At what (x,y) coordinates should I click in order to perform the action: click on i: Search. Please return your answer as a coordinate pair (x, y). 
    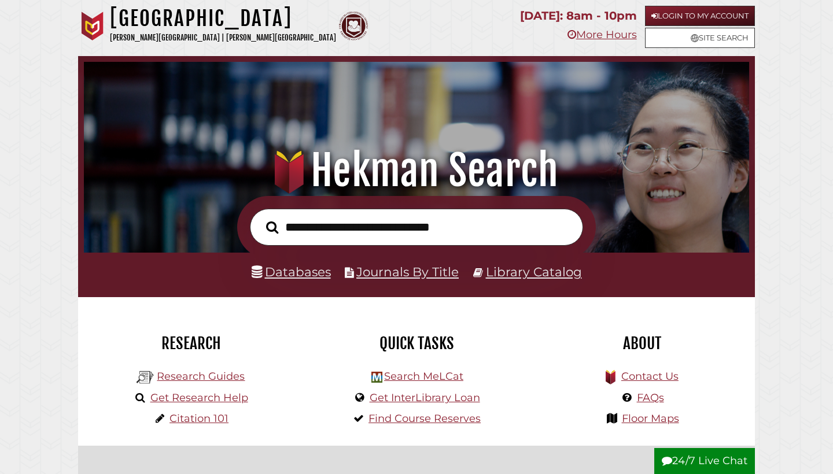
    Looking at the image, I should click on (272, 227).